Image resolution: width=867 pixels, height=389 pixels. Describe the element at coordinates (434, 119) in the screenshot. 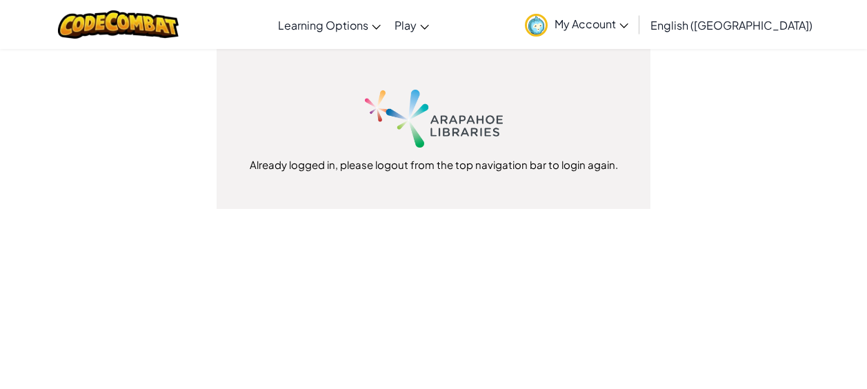

I see `img: Arapahoe logo` at that location.